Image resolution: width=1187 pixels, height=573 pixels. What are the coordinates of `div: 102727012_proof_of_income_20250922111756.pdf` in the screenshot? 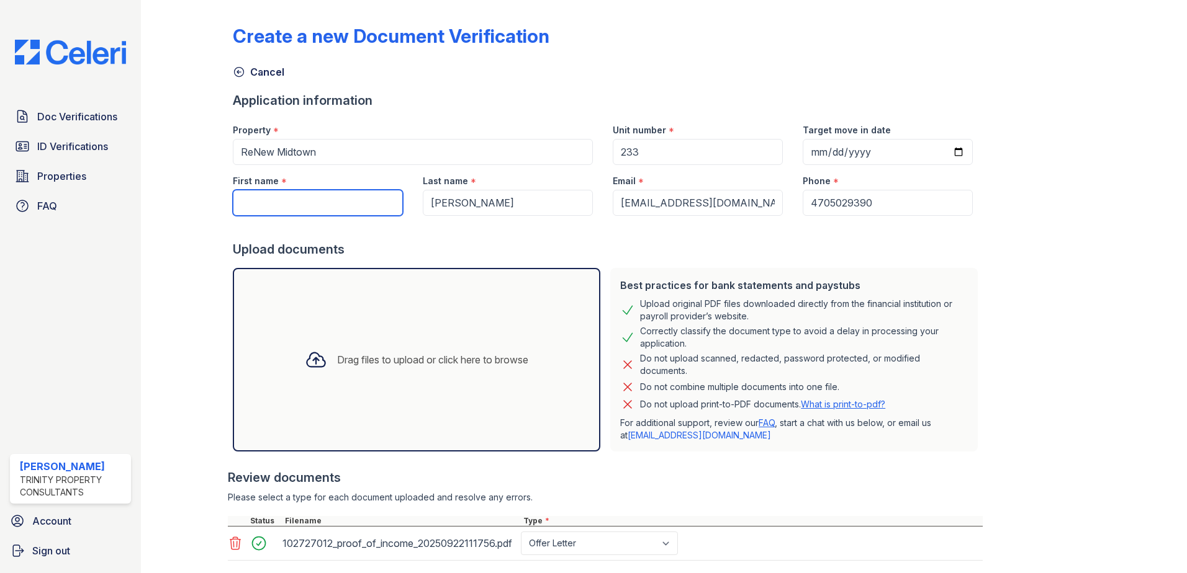 It's located at (399, 544).